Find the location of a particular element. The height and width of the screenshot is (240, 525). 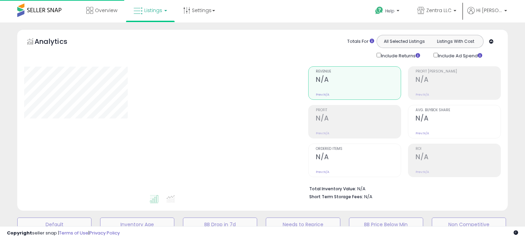

button: BB Drop in 7d is located at coordinates (220, 224).